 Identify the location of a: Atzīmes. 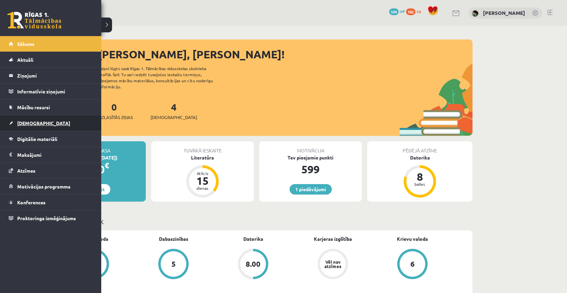
(51, 171).